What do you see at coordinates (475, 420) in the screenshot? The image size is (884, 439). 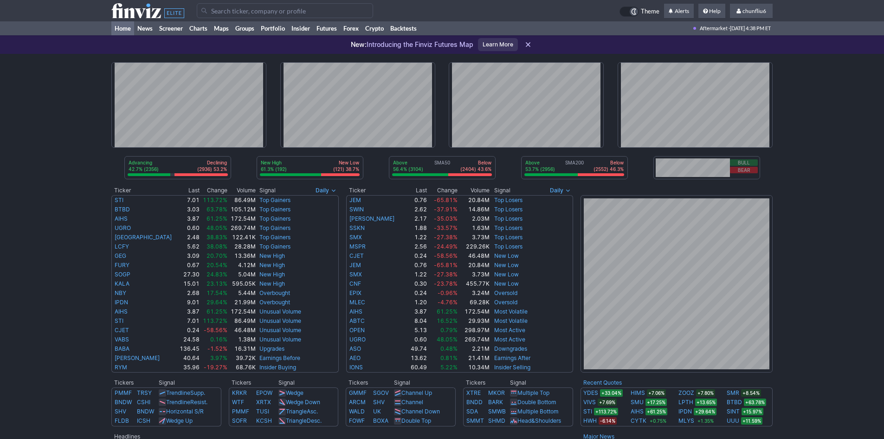 I see `a: SMMT` at bounding box center [475, 420].